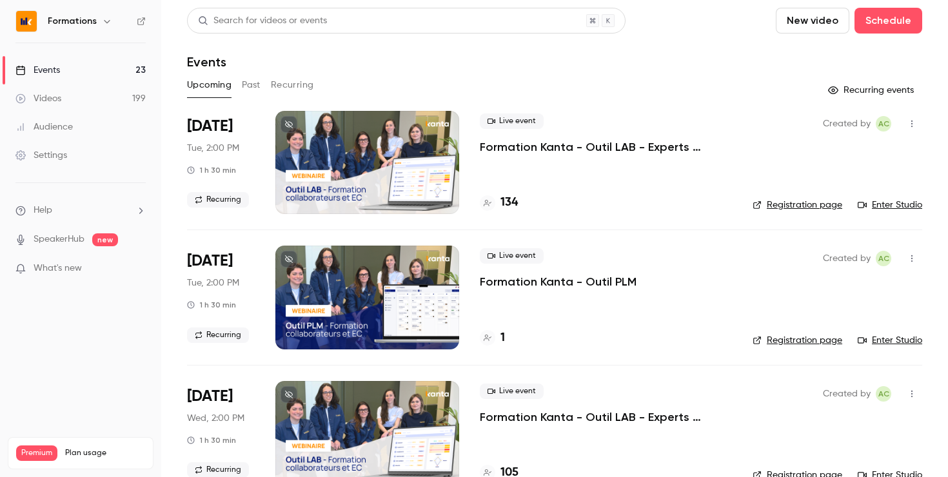  I want to click on h1: Events, so click(206, 62).